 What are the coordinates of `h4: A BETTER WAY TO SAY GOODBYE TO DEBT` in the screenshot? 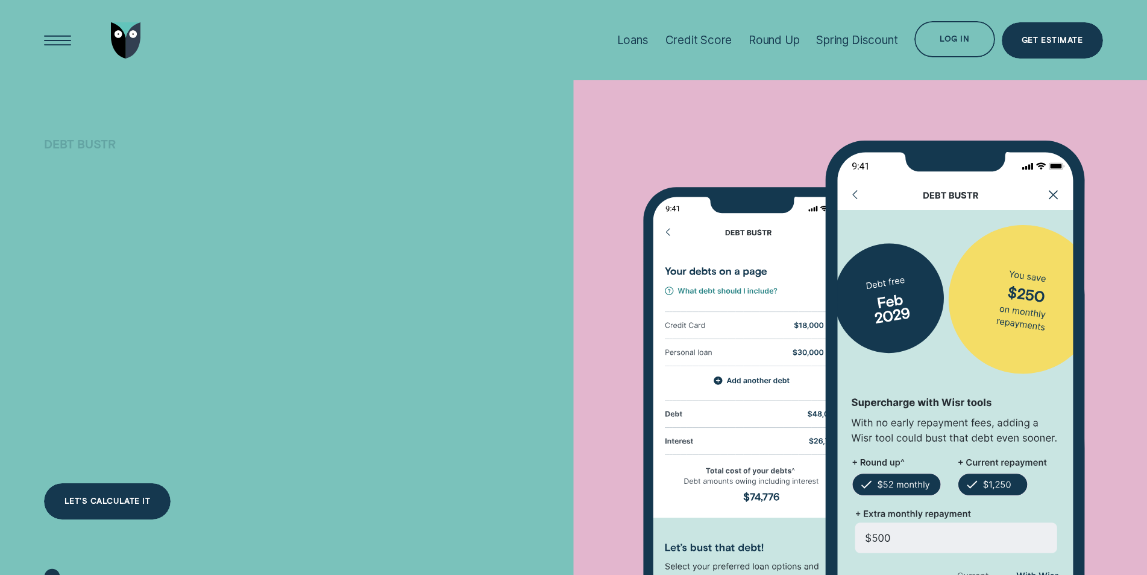 It's located at (266, 236).